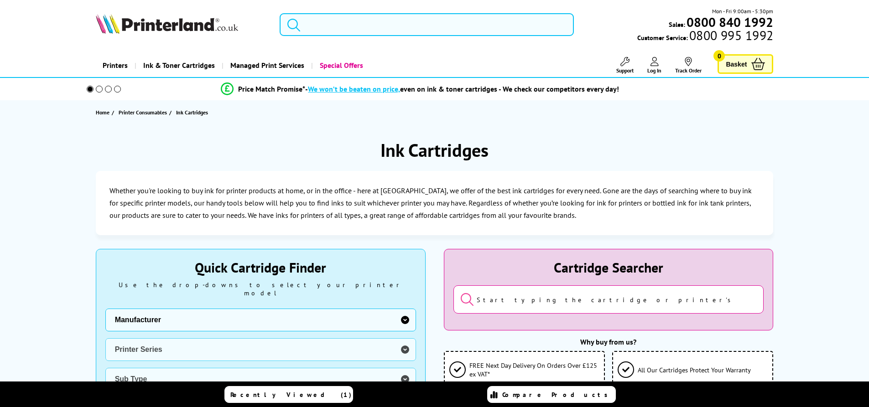 Image resolution: width=869 pixels, height=407 pixels. What do you see at coordinates (271, 89) in the screenshot?
I see `span: Price Match Promise*` at bounding box center [271, 89].